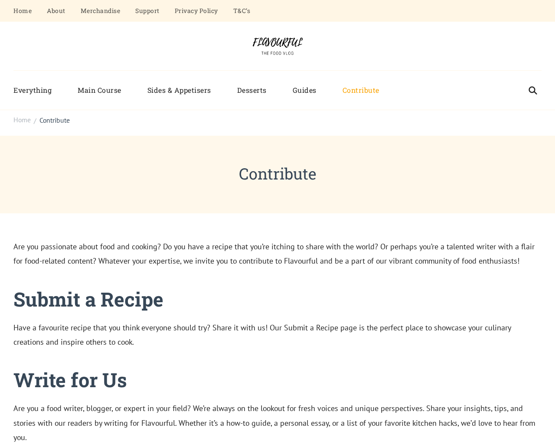 This screenshot has width=555, height=444. I want to click on p: Have a favourite recipe that you think everyone should try? Share it with us! Our Submit a Recipe..., so click(277, 335).